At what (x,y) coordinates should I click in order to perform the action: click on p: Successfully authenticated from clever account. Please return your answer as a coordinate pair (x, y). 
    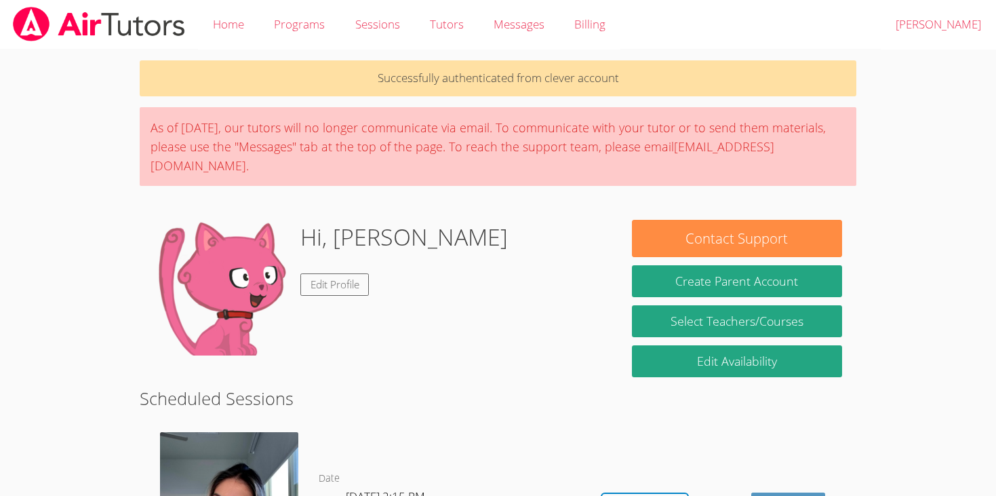
    Looking at the image, I should click on (498, 78).